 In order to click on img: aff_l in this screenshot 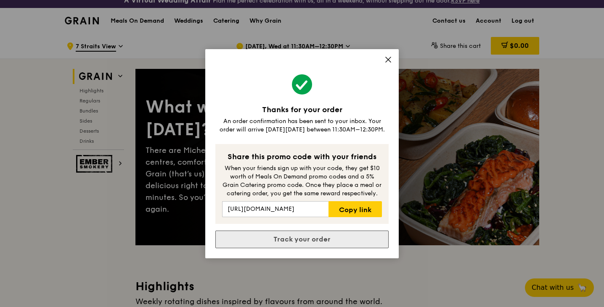, I will do `click(302, 66)`.